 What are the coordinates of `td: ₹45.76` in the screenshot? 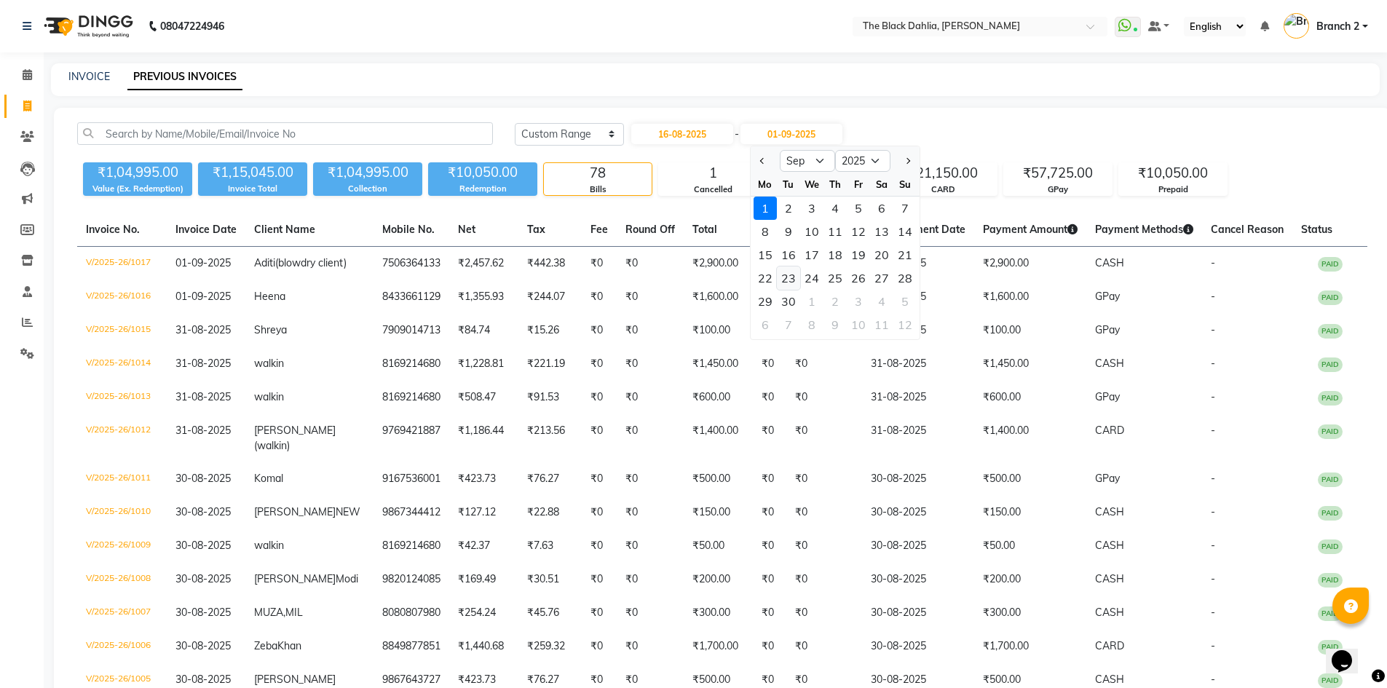 It's located at (550, 613).